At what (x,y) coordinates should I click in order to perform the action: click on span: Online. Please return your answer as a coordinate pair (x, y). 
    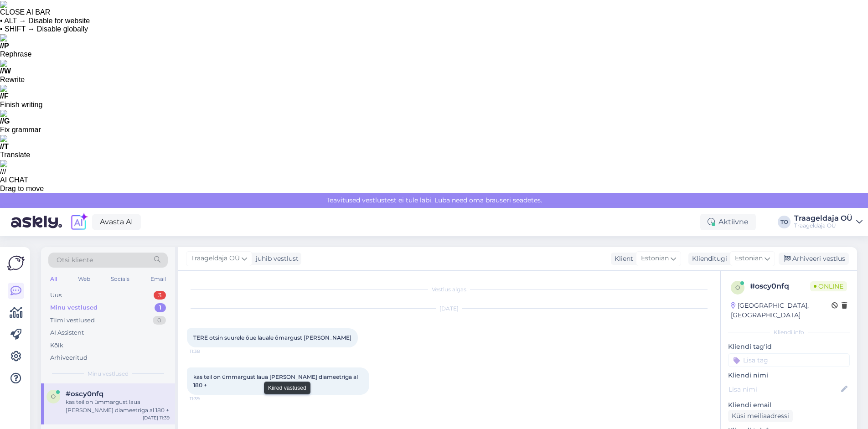
    Looking at the image, I should click on (828, 286).